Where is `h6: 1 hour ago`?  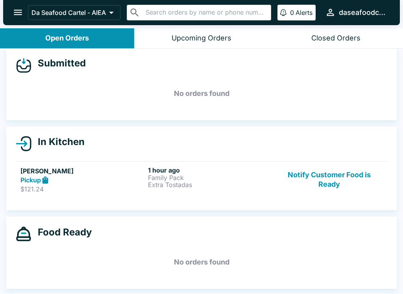
h6: 1 hour ago is located at coordinates (210, 170).